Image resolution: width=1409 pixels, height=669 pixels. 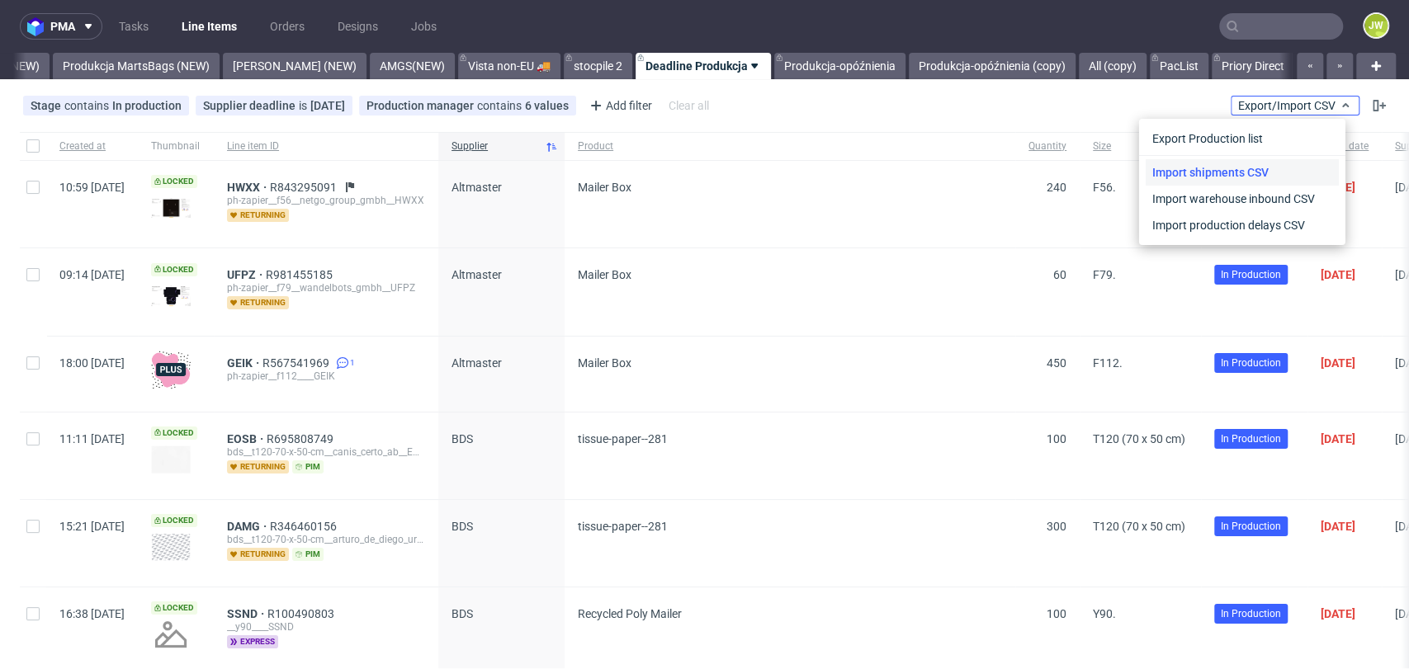 What do you see at coordinates (1104, 275) in the screenshot?
I see `span: F79.` at bounding box center [1104, 275].